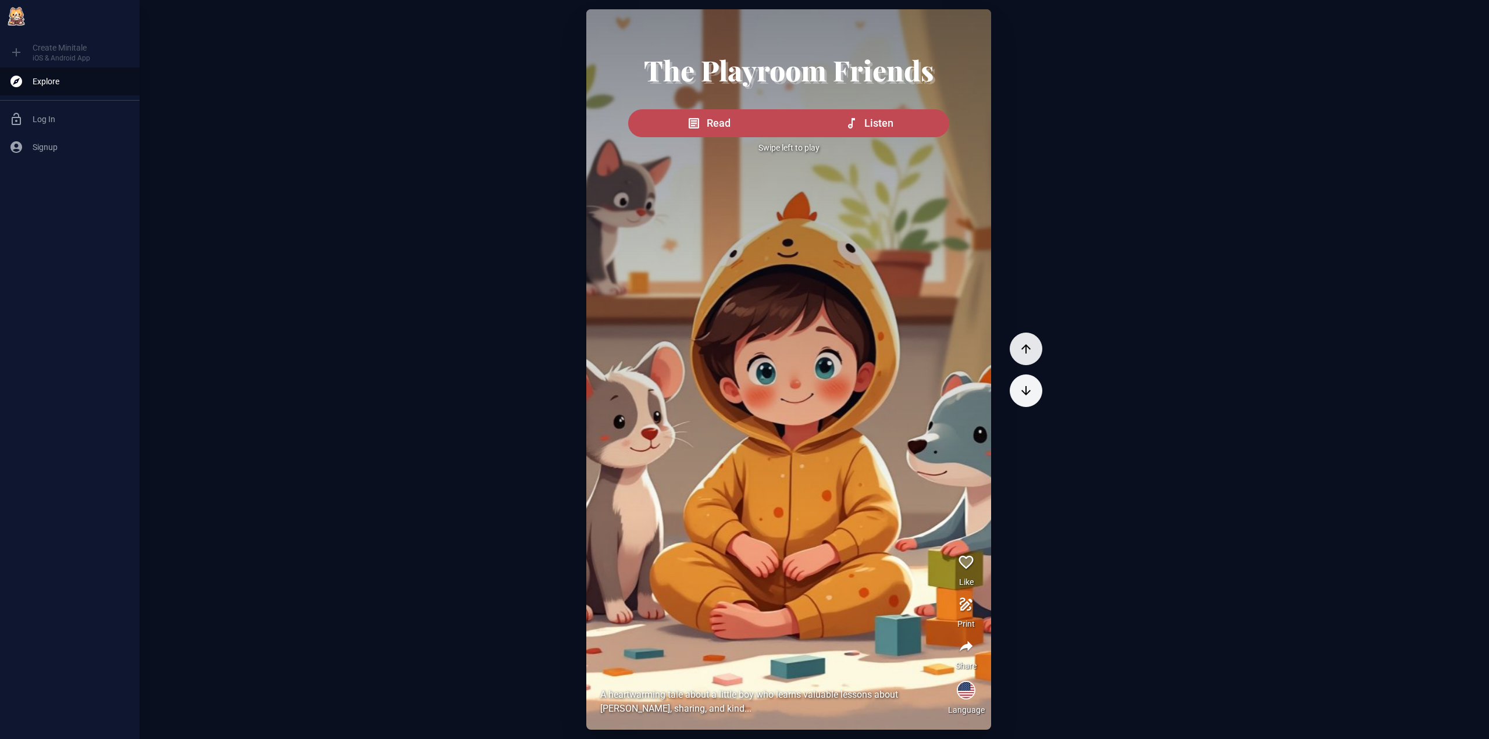  I want to click on span: Listen, so click(879, 123).